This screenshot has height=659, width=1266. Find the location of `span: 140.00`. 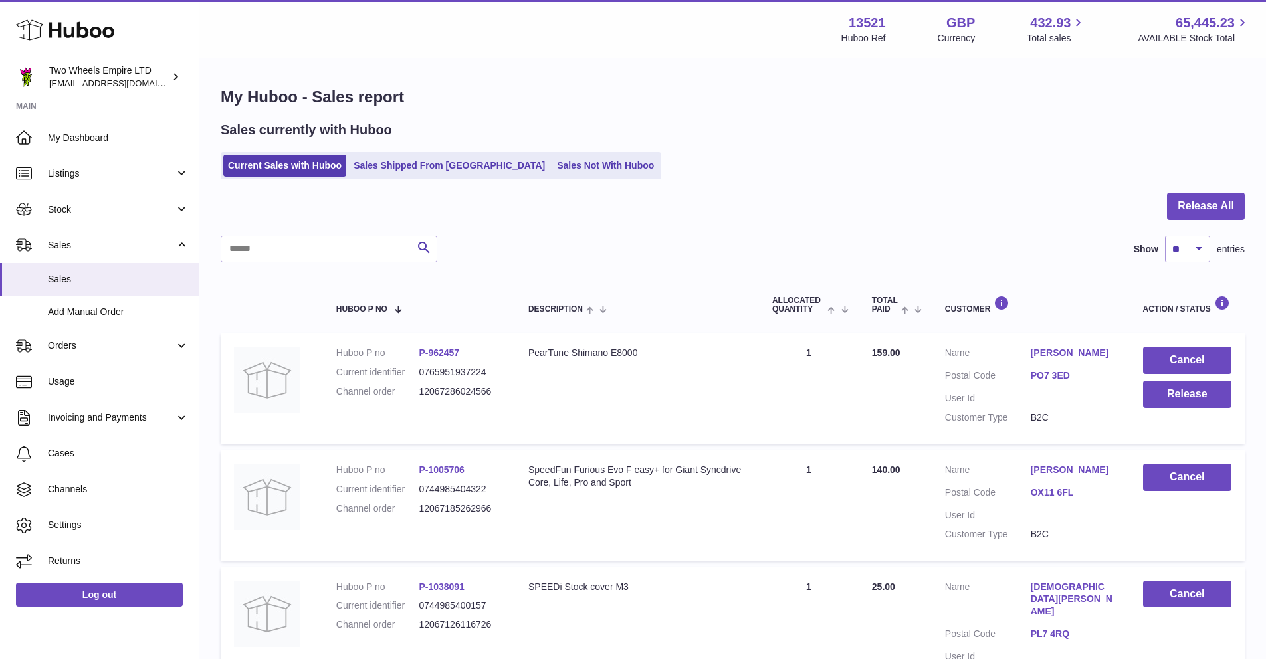

span: 140.00 is located at coordinates (886, 470).